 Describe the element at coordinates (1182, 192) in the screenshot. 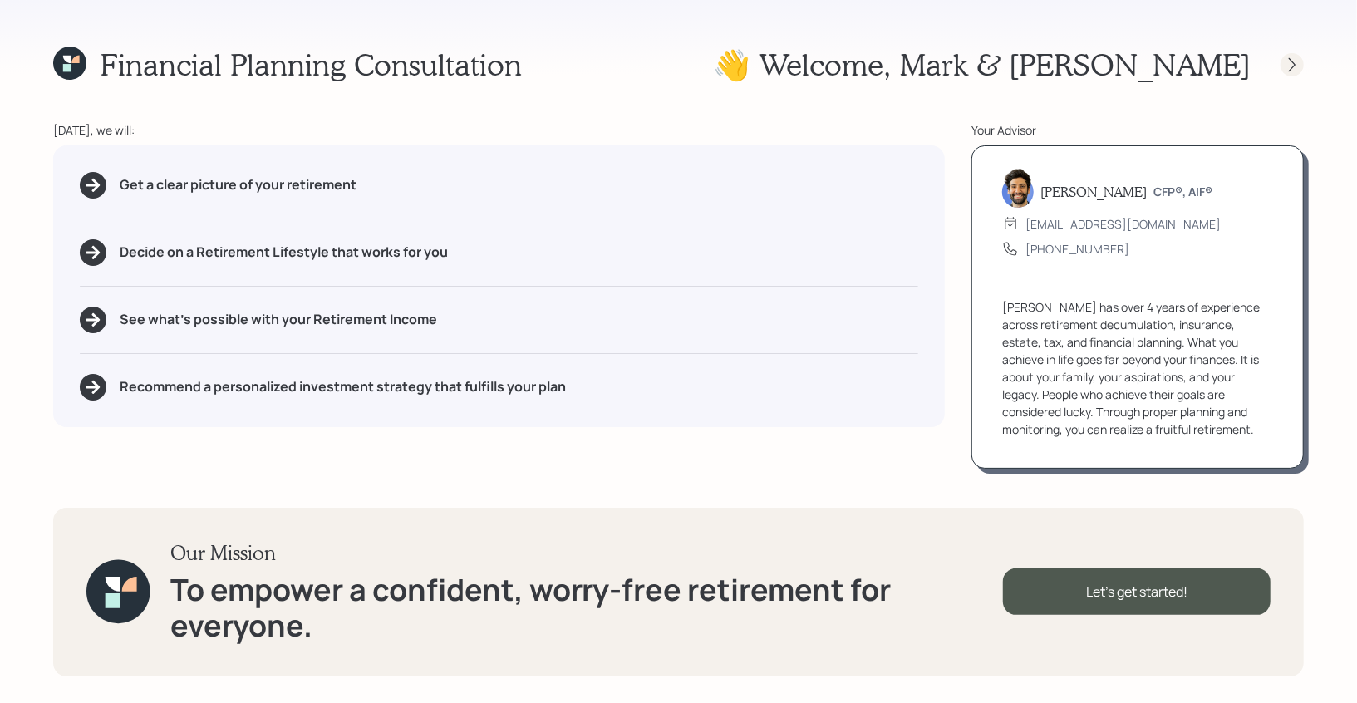

I see `h6: CFP®, AIF®` at that location.